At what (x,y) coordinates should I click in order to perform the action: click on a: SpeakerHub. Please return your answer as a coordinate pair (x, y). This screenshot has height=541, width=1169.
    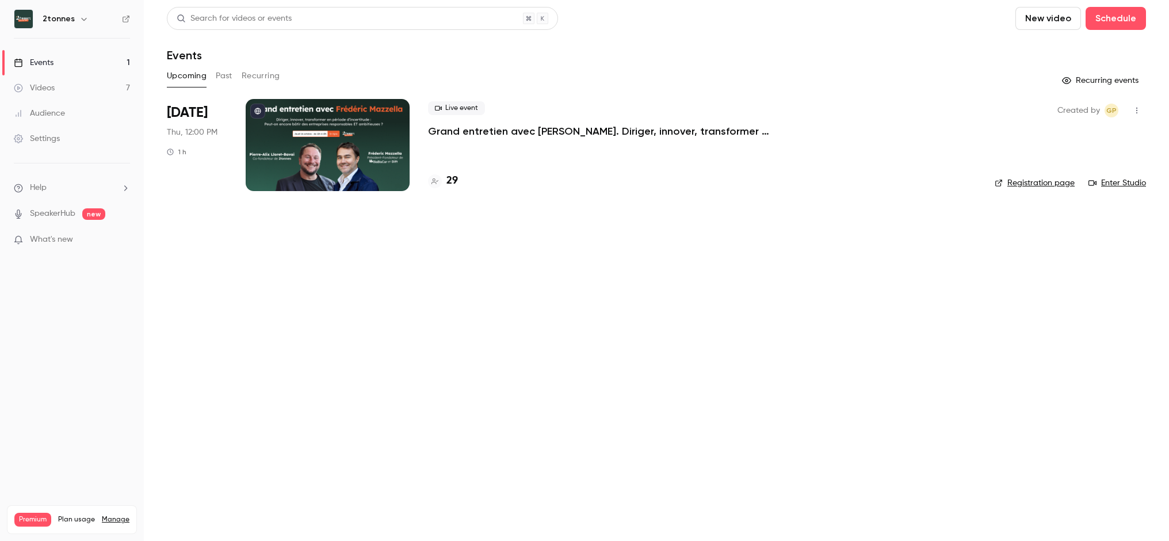
    Looking at the image, I should click on (52, 213).